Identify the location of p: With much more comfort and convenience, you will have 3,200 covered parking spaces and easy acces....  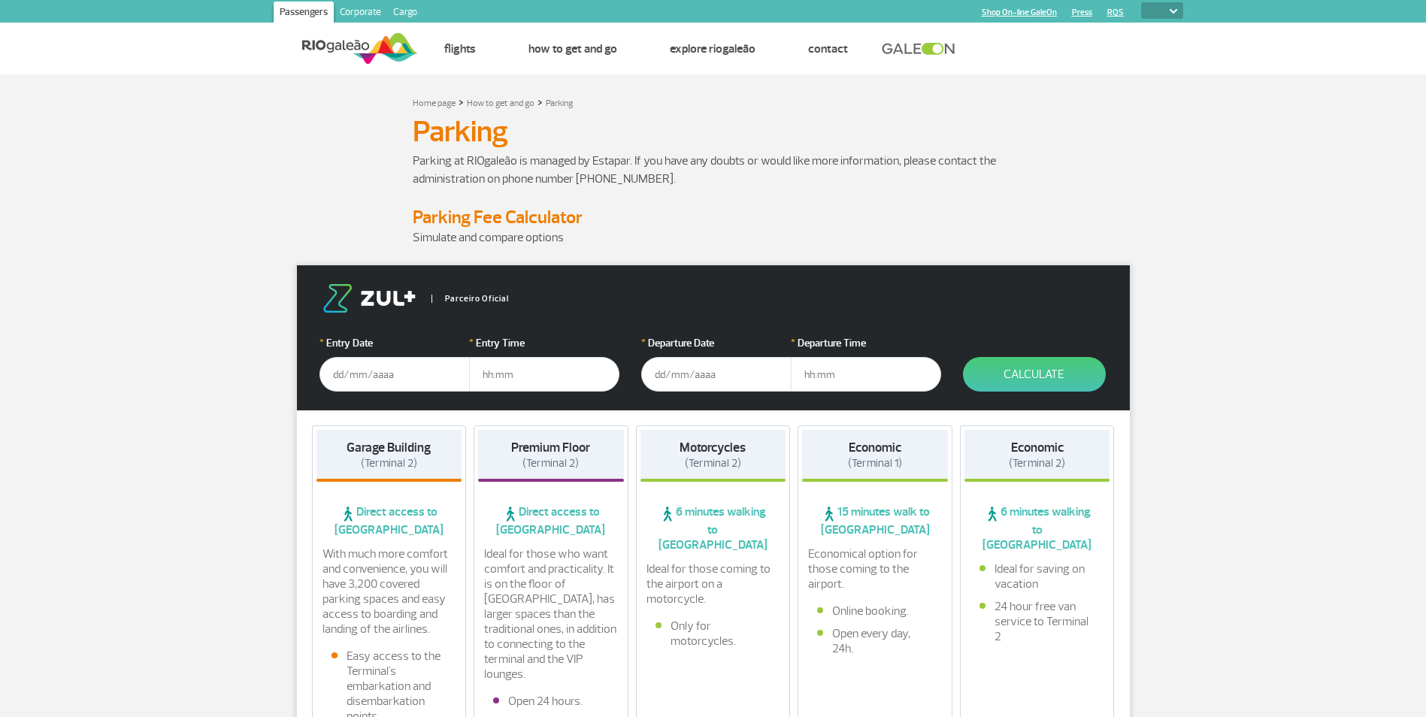
(389, 591).